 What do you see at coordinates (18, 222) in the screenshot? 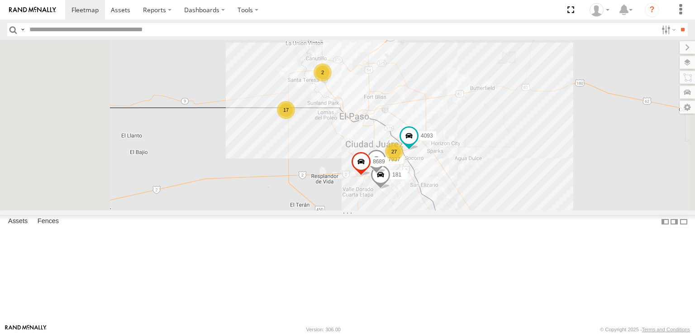
I see `label: Assets` at bounding box center [18, 222].